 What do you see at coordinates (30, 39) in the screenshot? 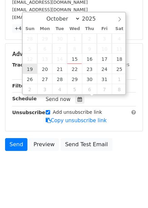
I see `span: September 28, 2025` at bounding box center [30, 39].